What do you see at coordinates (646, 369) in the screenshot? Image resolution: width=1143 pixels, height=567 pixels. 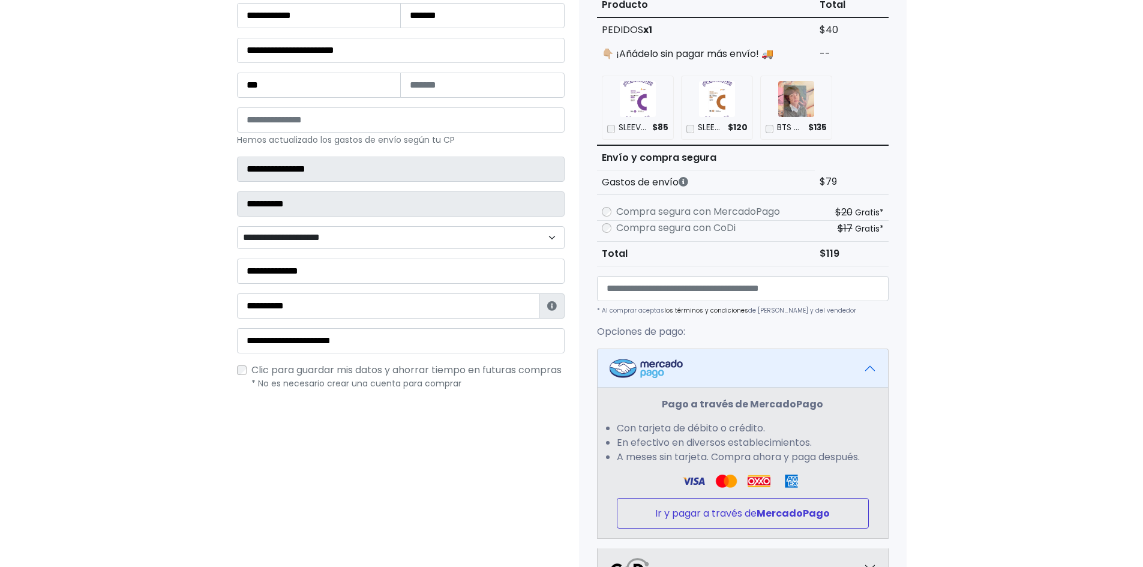 I see `img: Mercadopago Logo` at bounding box center [646, 369].